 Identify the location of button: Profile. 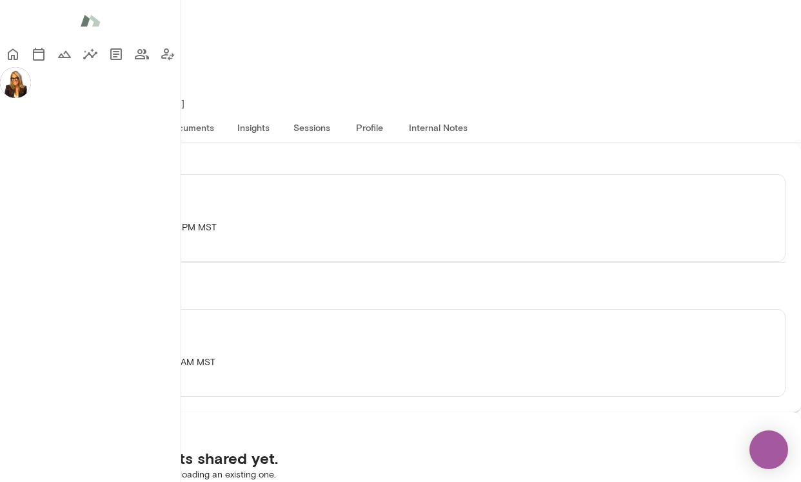
(370, 127).